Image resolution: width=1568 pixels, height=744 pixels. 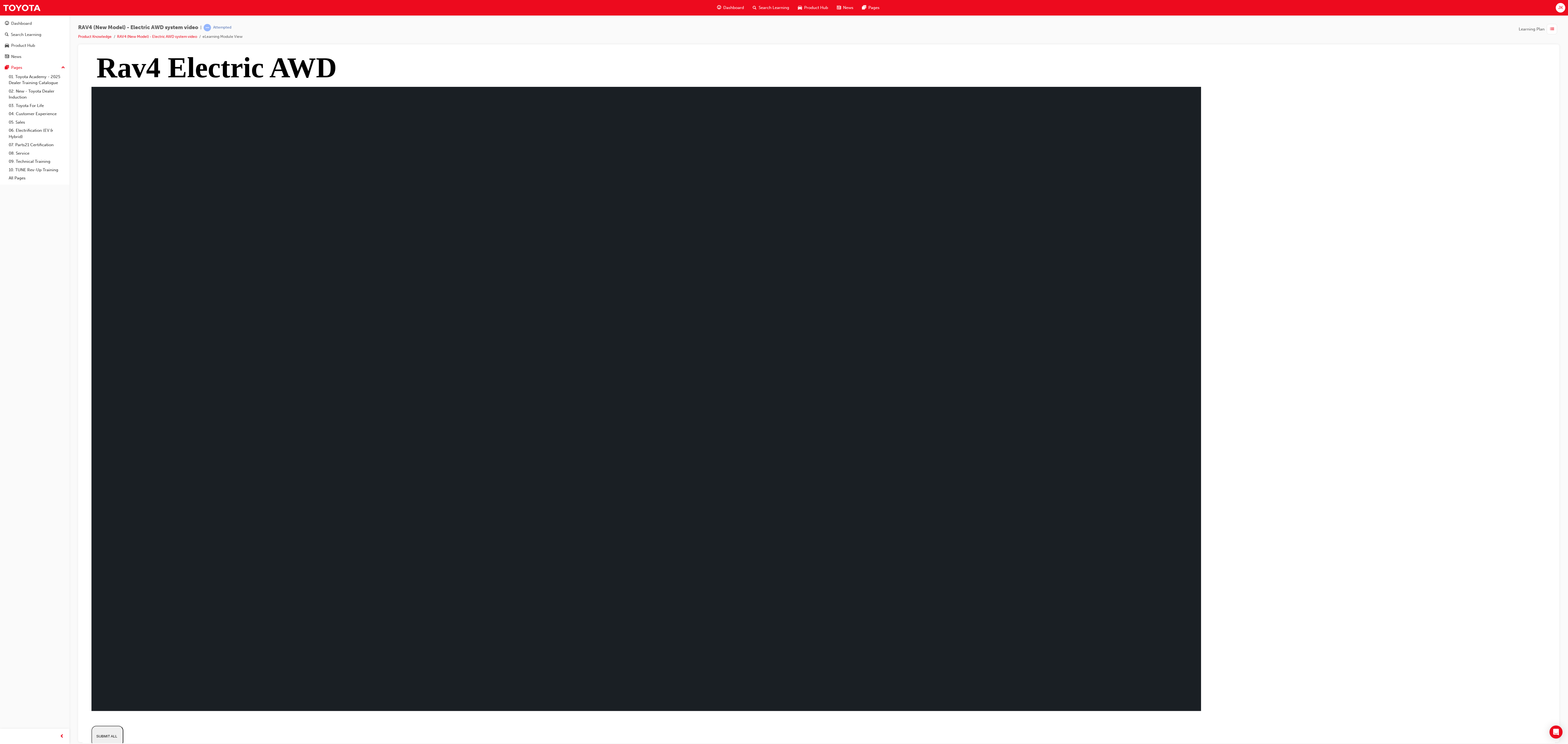 What do you see at coordinates (37, 114) in the screenshot?
I see `a: 04. Customer Experience` at bounding box center [37, 114].